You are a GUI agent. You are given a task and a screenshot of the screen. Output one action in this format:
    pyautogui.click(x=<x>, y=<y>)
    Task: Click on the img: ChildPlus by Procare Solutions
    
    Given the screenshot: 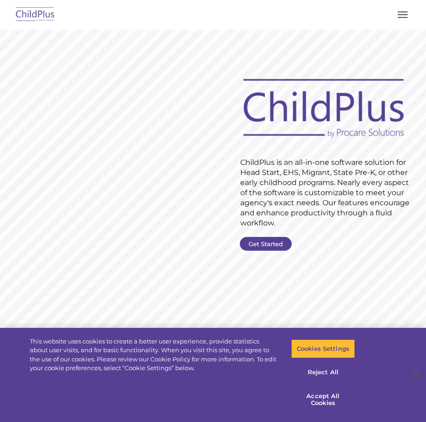 What is the action you would take?
    pyautogui.click(x=35, y=15)
    